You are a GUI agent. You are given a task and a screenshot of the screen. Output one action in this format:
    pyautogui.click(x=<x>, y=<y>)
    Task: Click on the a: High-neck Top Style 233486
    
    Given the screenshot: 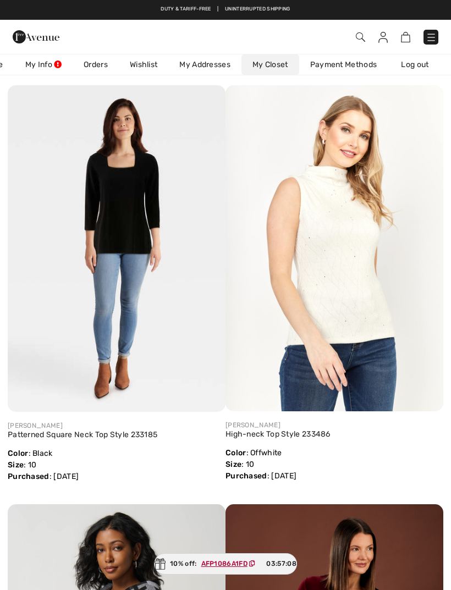 What is the action you would take?
    pyautogui.click(x=278, y=434)
    